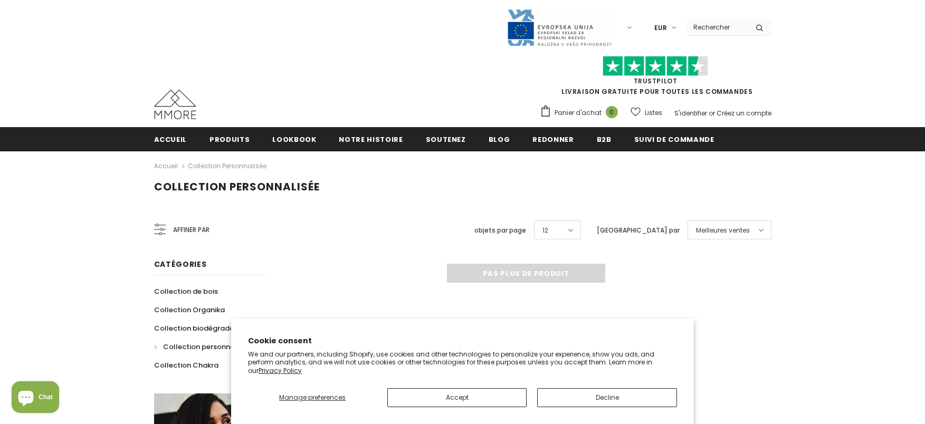  What do you see at coordinates (559, 27) in the screenshot?
I see `img: Javni Razpis` at bounding box center [559, 27].